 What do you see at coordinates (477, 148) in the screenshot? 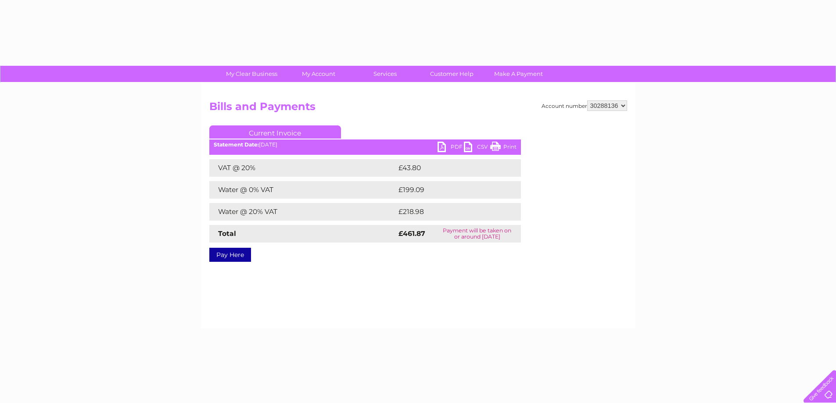
I see `a: CSV` at bounding box center [477, 148].